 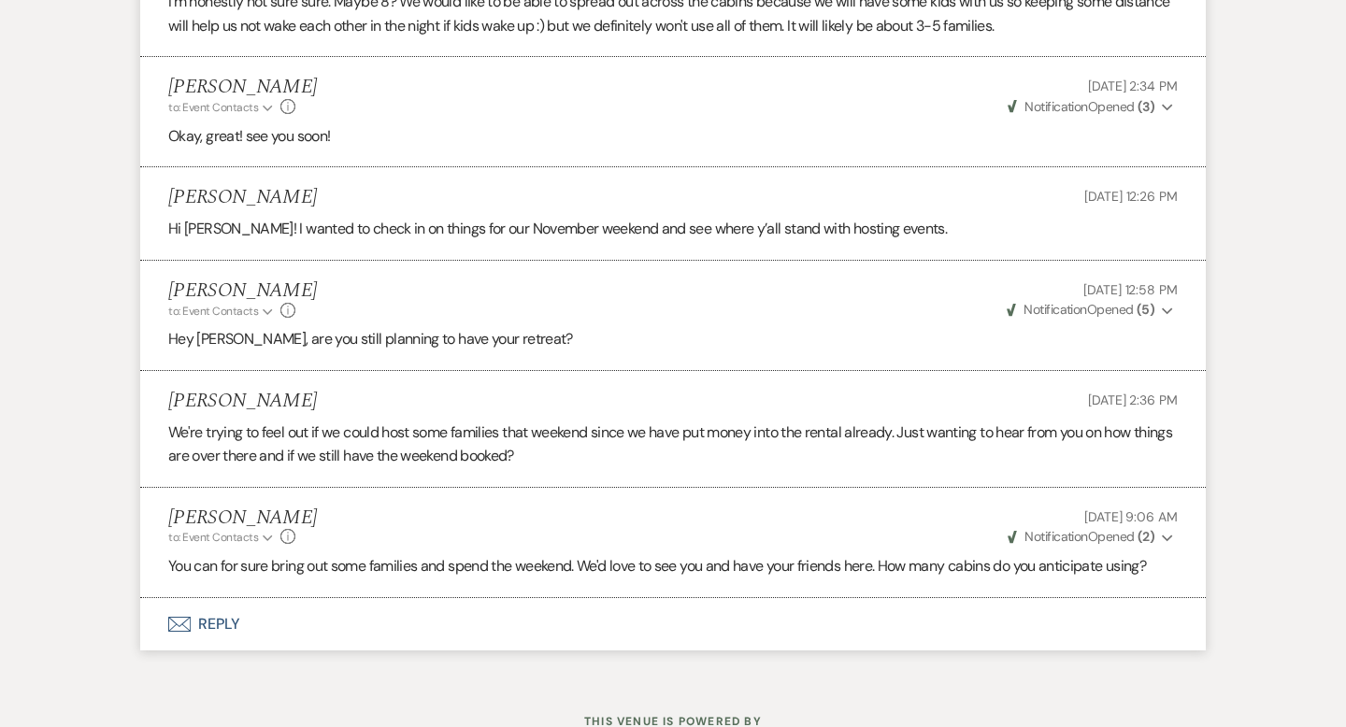 What do you see at coordinates (673, 624) in the screenshot?
I see `button: Reply` at bounding box center [673, 624].